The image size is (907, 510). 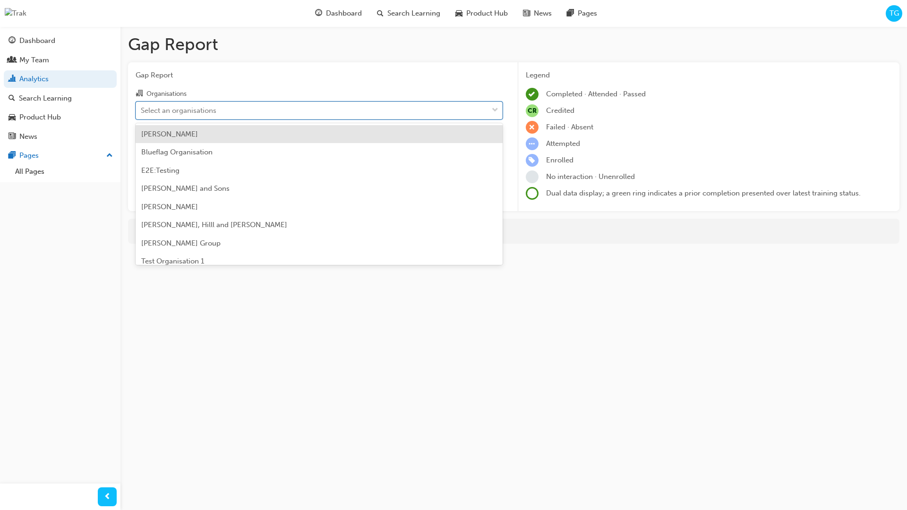 I want to click on span: No interaction · Unenrolled, so click(x=590, y=177).